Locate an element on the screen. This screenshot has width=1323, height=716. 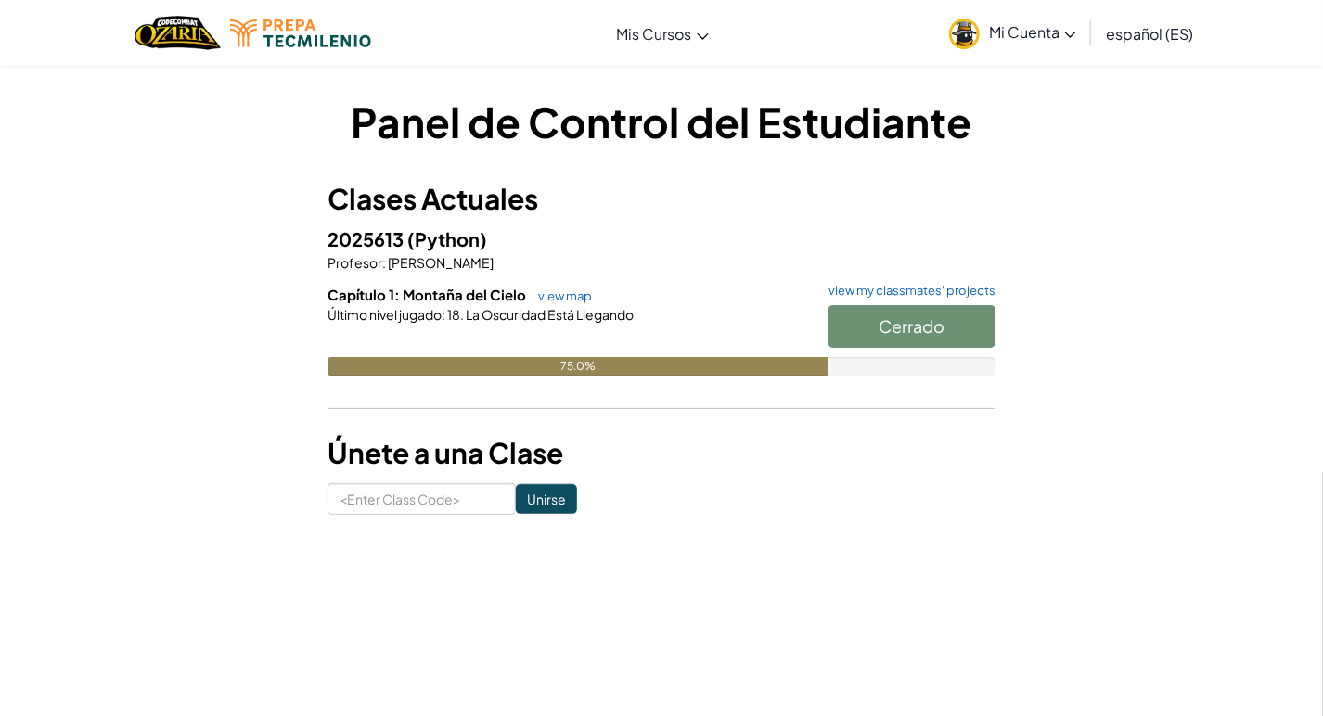
h3: Únete a una Clase is located at coordinates (662, 453).